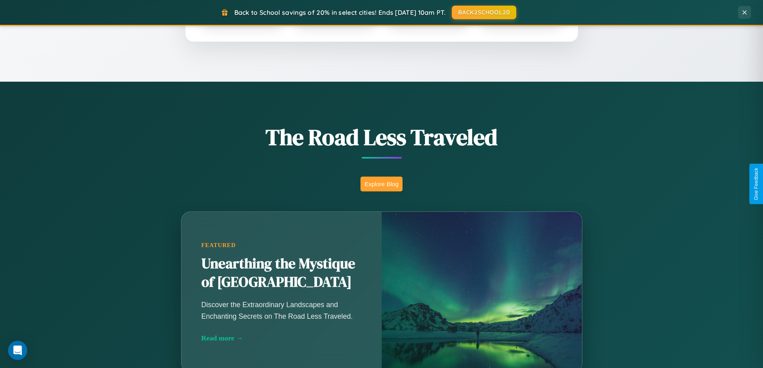 Image resolution: width=763 pixels, height=368 pixels. What do you see at coordinates (18, 350) in the screenshot?
I see `div: Open Intercom Messenger` at bounding box center [18, 350].